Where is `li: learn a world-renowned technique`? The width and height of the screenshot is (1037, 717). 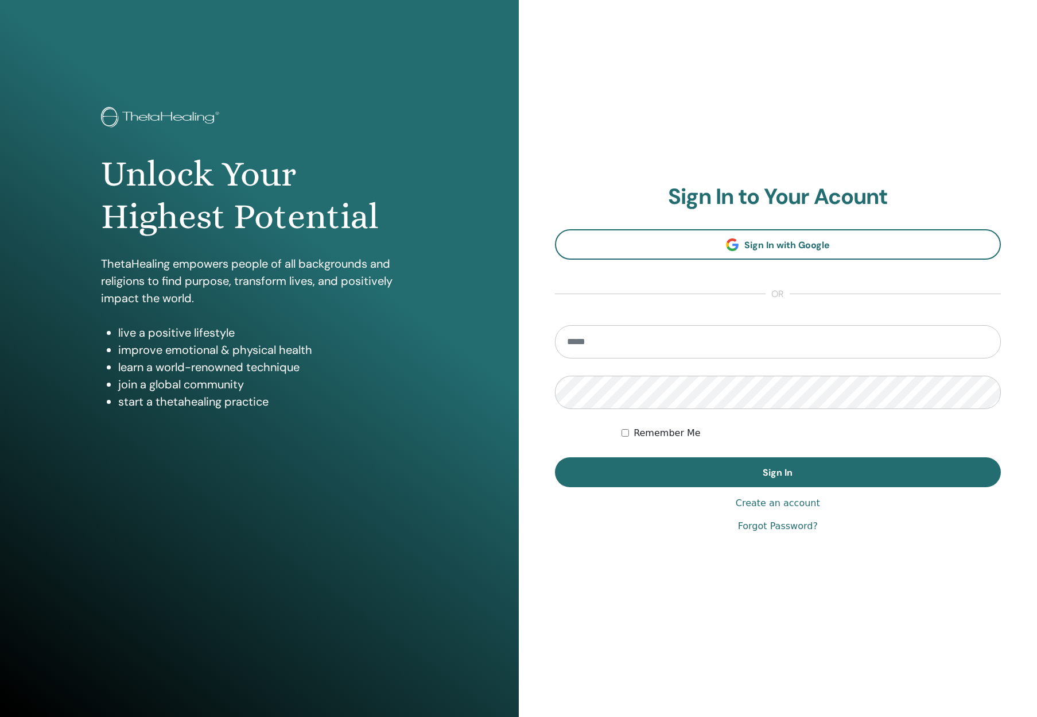
li: learn a world-renowned technique is located at coordinates (268, 367).